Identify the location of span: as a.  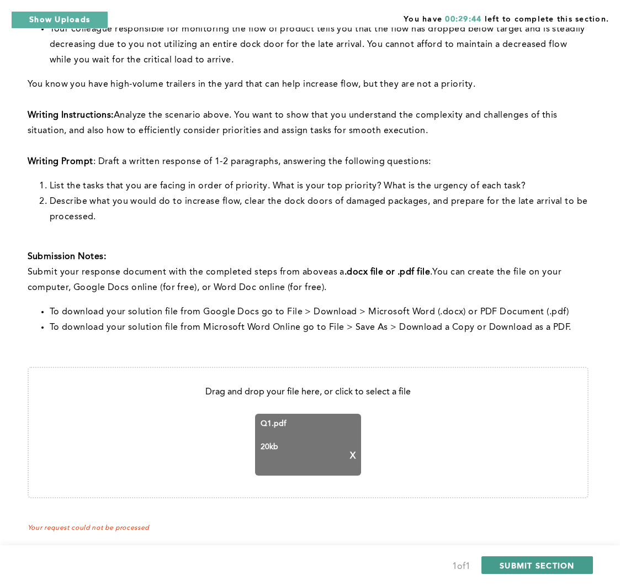
(336, 272).